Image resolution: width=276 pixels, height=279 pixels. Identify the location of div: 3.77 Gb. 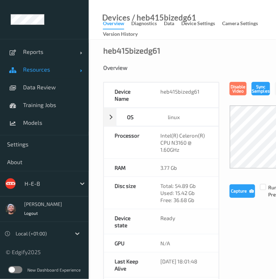
(184, 168).